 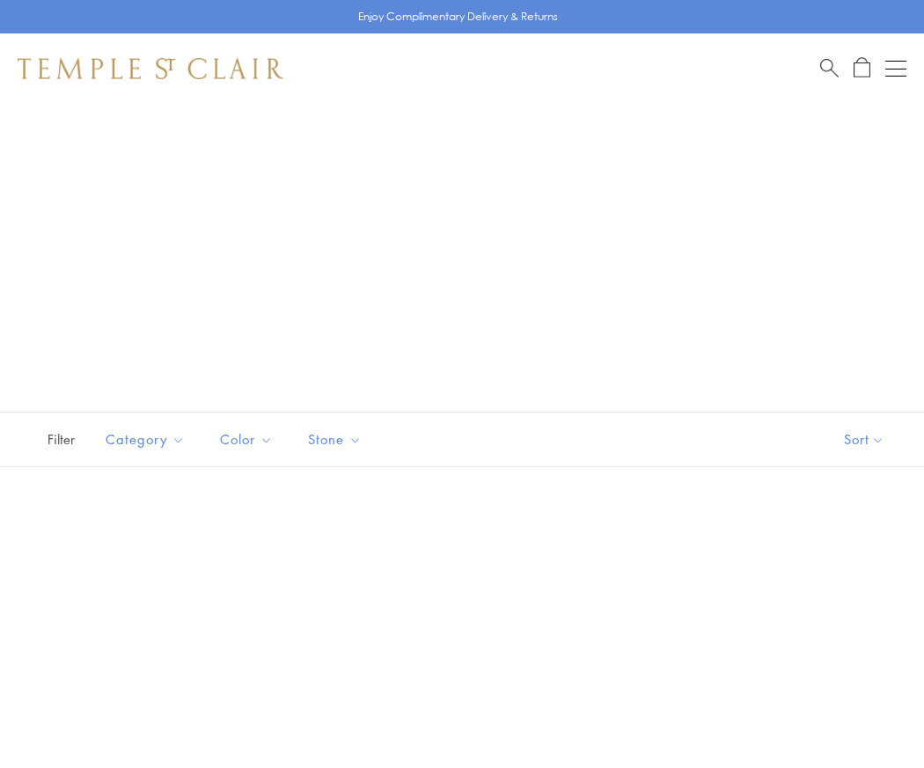 What do you see at coordinates (145, 439) in the screenshot?
I see `button: Category` at bounding box center [145, 439].